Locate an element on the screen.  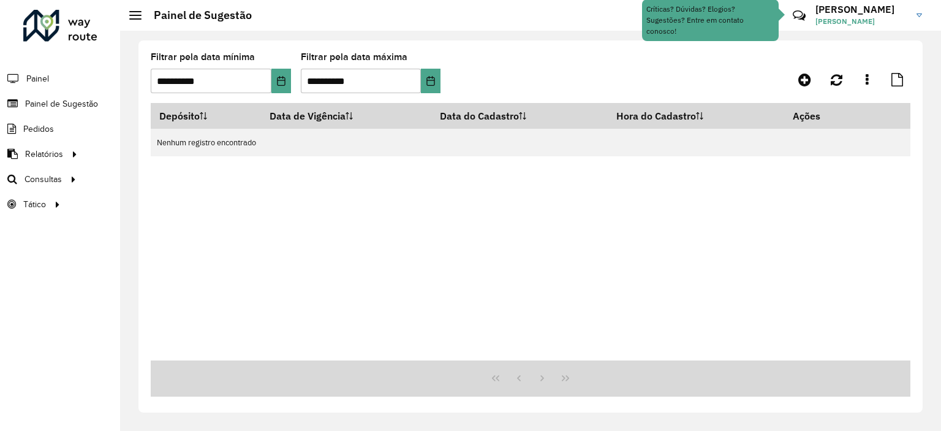
th: Ações is located at coordinates (822, 116).